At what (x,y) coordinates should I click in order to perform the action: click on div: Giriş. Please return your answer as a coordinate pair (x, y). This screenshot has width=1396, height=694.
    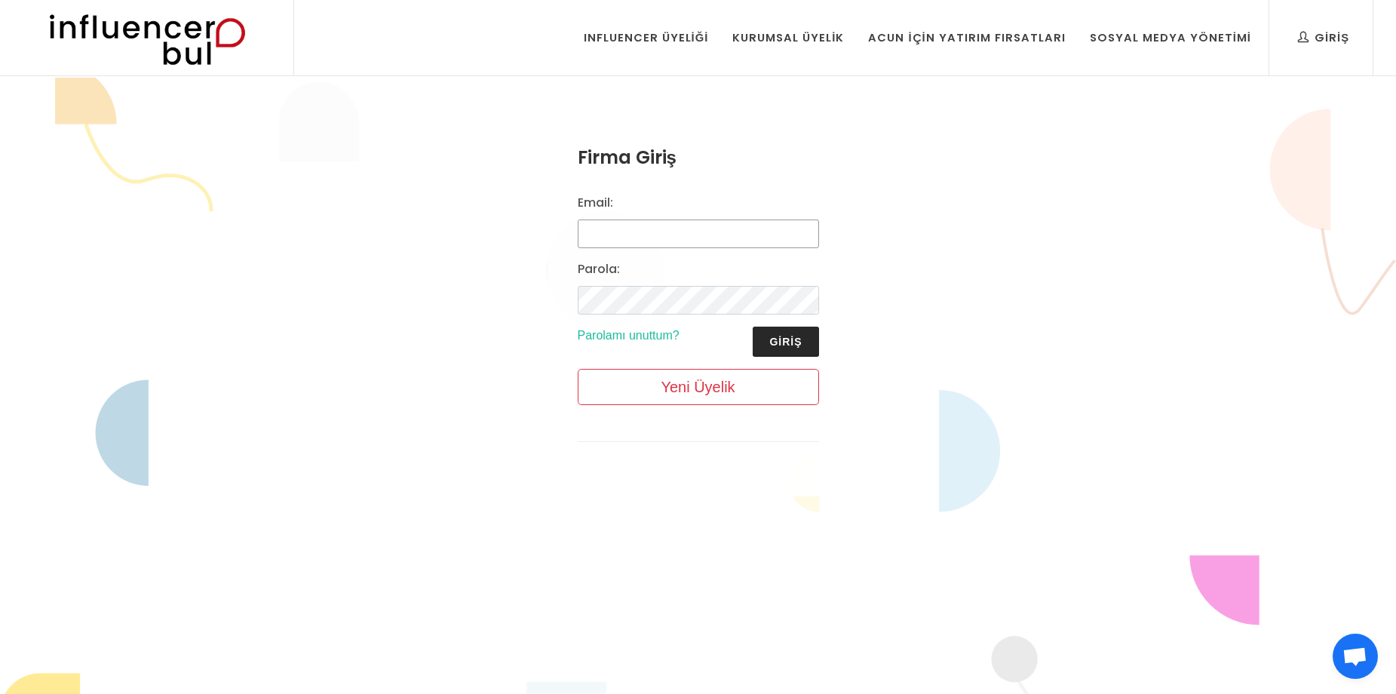
    Looking at the image, I should click on (1323, 38).